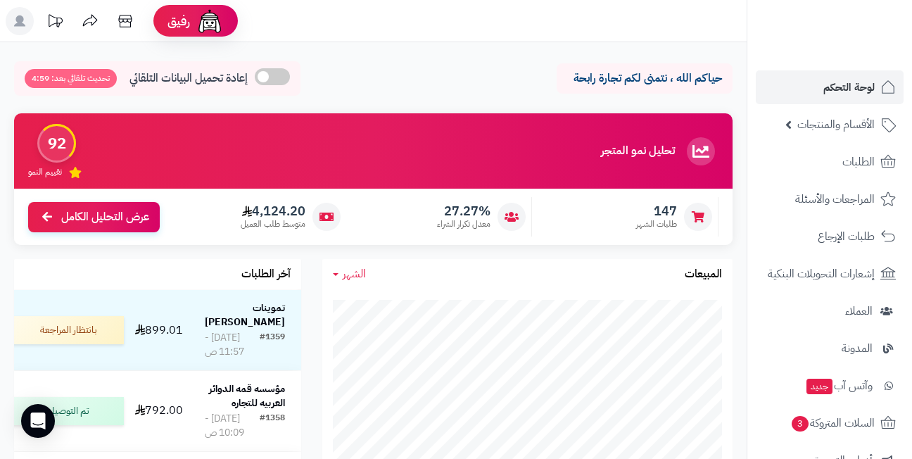 The width and height of the screenshot is (912, 459). I want to click on span: تقييم النمو, so click(45, 172).